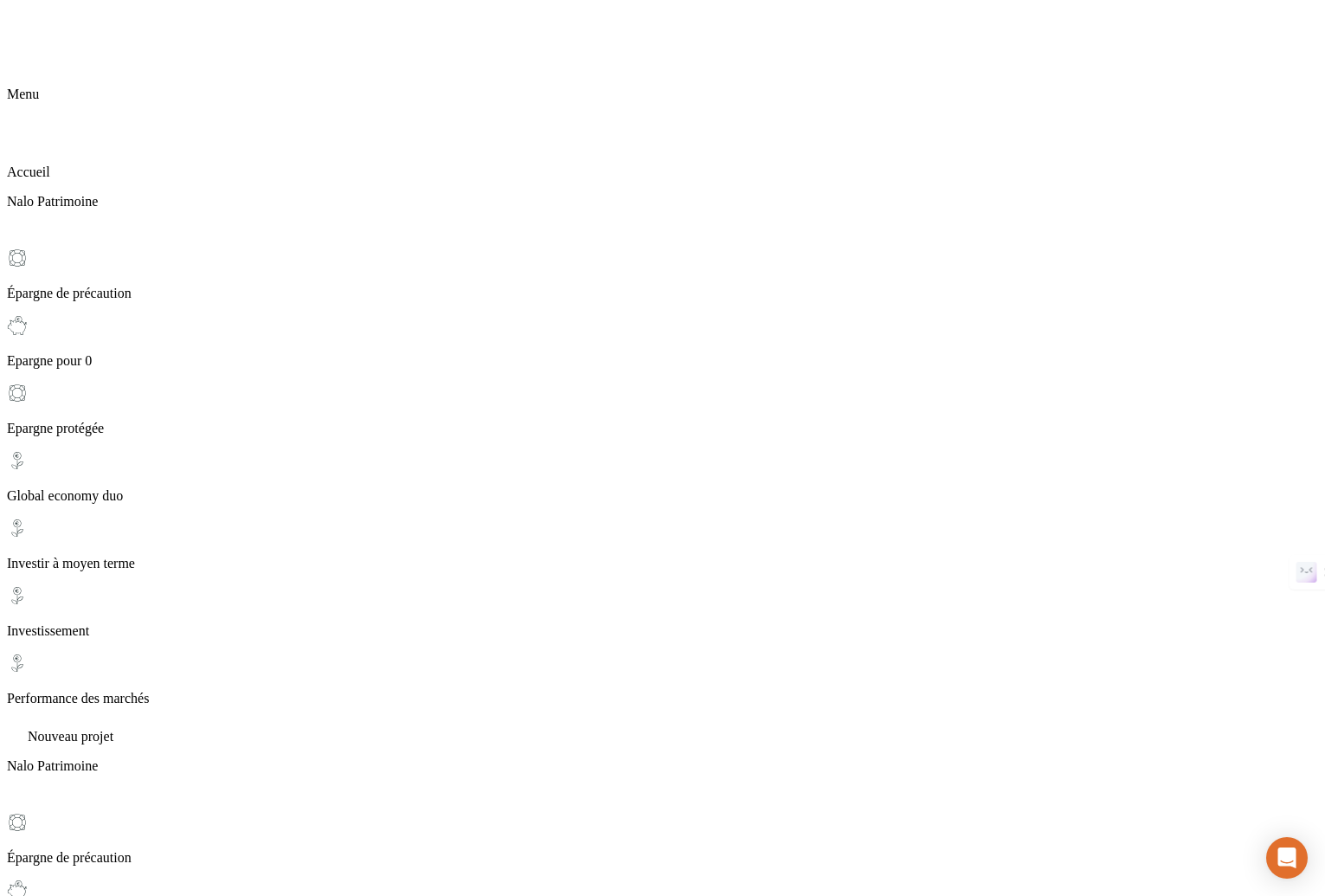 The image size is (1325, 896). Describe the element at coordinates (662, 153) in the screenshot. I see `div: Accueil` at that location.